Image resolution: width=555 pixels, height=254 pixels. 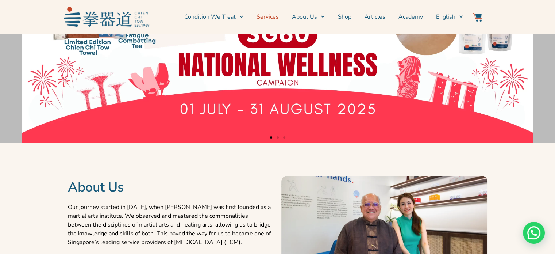 I want to click on a: Academy, so click(x=410, y=17).